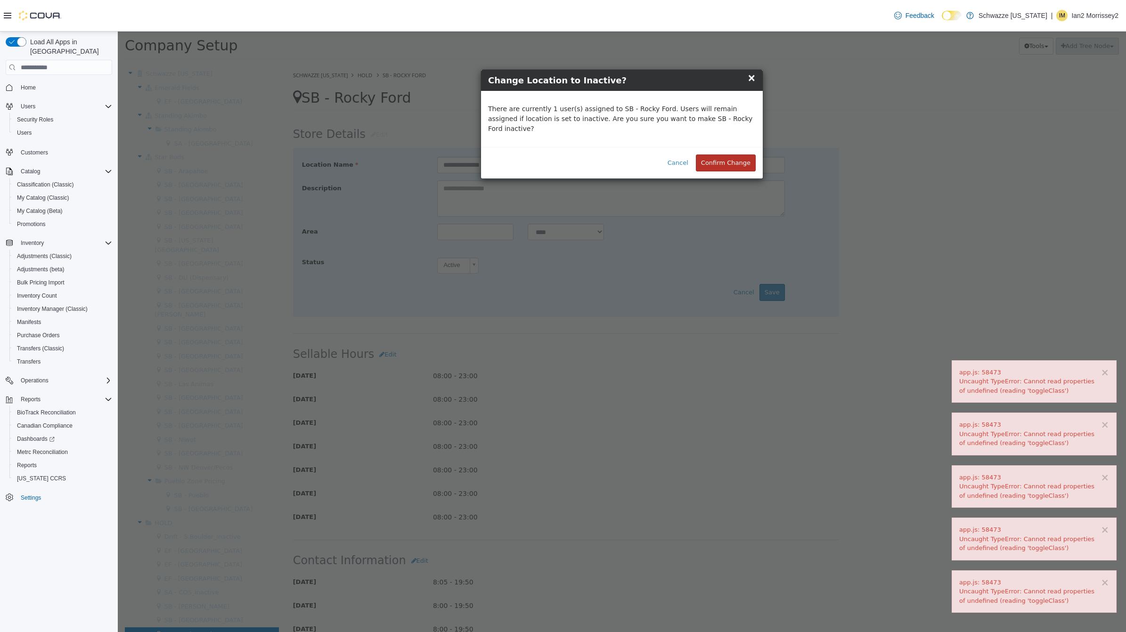 The width and height of the screenshot is (1126, 632). I want to click on span: Washington CCRS, so click(63, 478).